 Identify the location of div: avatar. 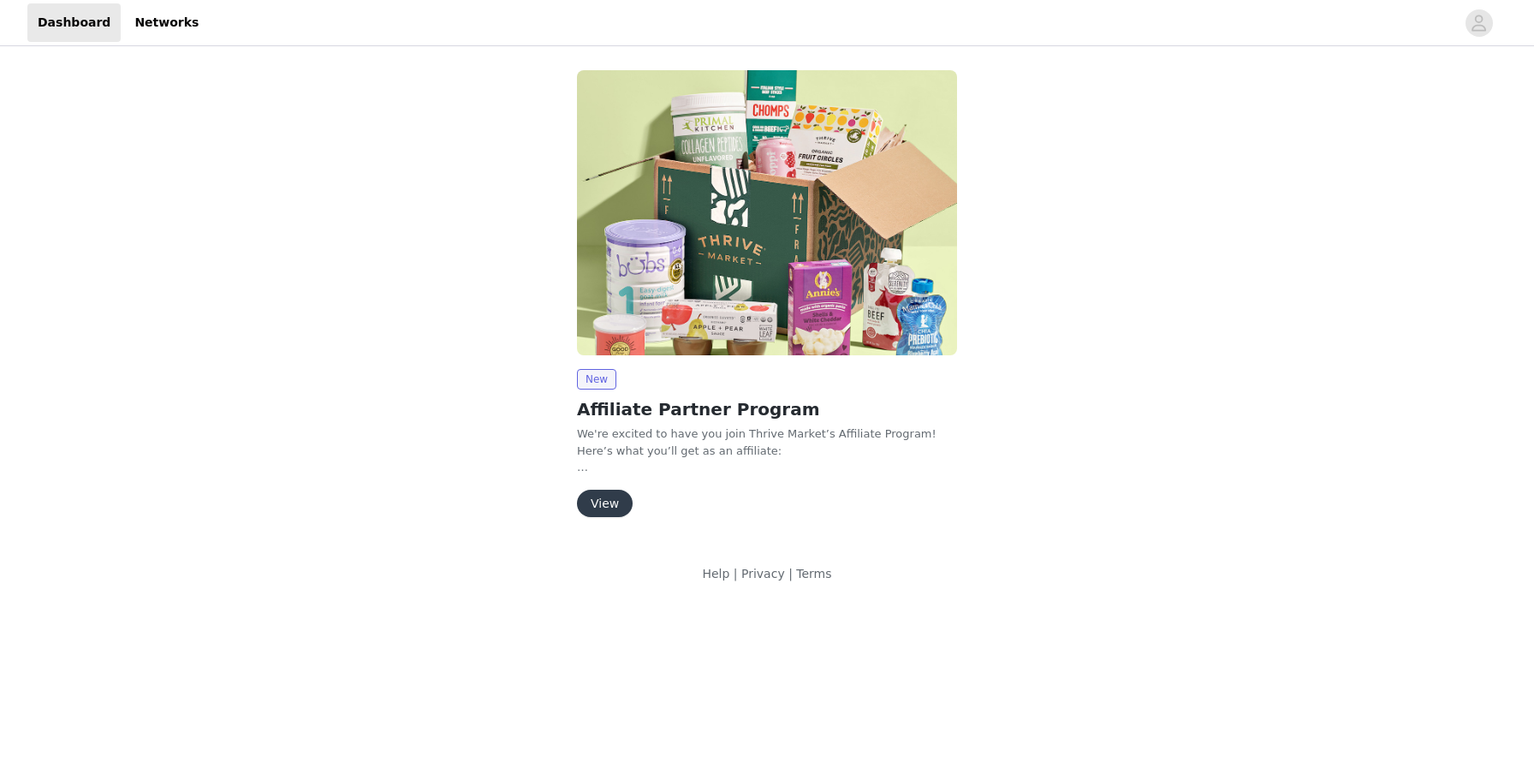
(1478, 23).